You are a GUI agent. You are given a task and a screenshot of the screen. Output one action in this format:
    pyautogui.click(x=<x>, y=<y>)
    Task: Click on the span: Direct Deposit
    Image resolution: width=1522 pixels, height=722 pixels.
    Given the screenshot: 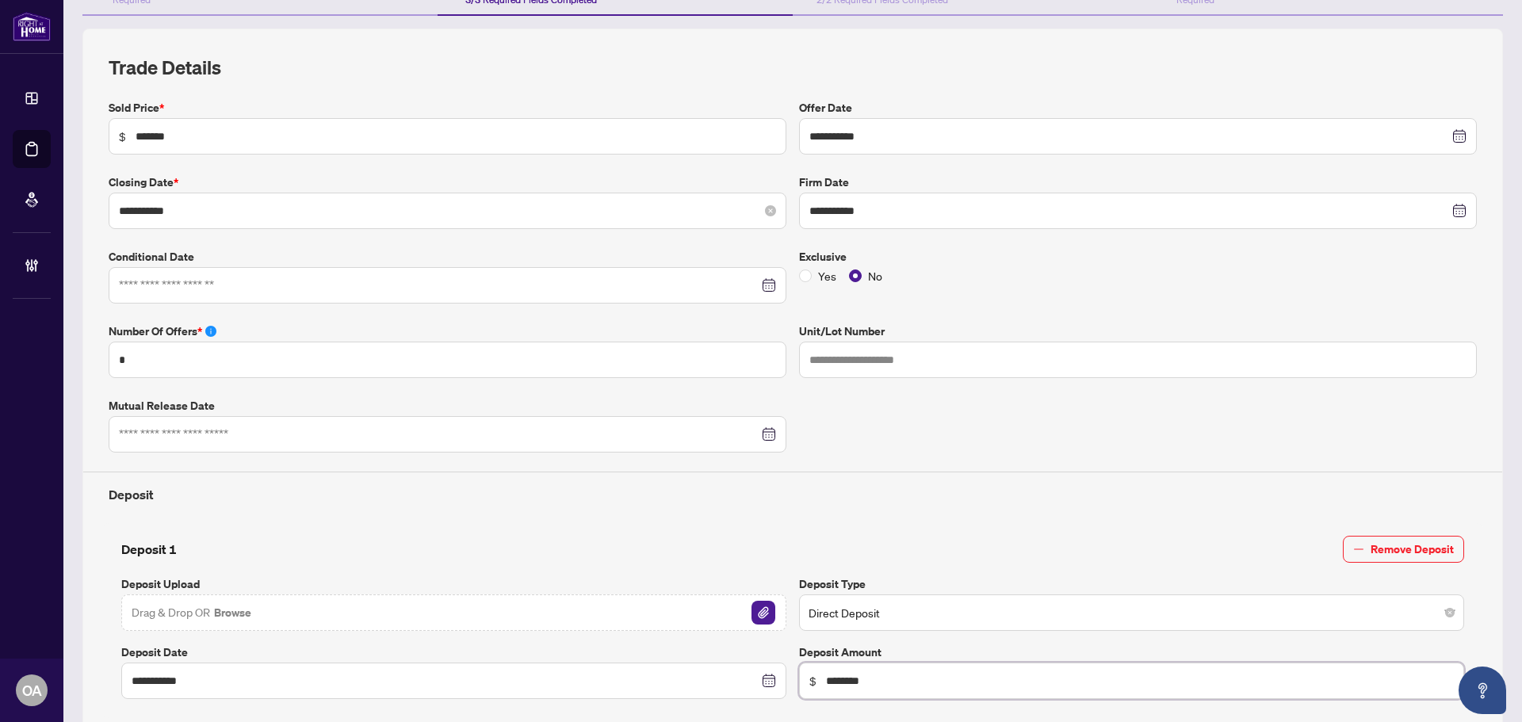 What is the action you would take?
    pyautogui.click(x=1131, y=613)
    